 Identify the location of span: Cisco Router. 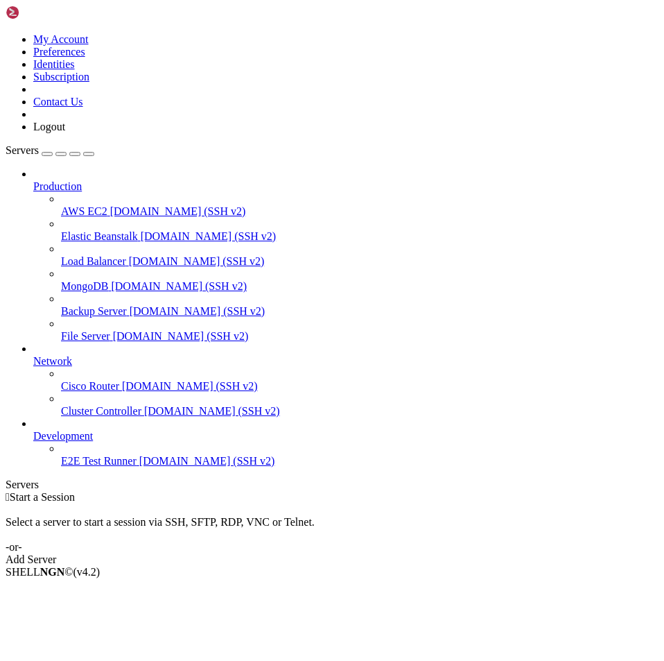
(90, 385).